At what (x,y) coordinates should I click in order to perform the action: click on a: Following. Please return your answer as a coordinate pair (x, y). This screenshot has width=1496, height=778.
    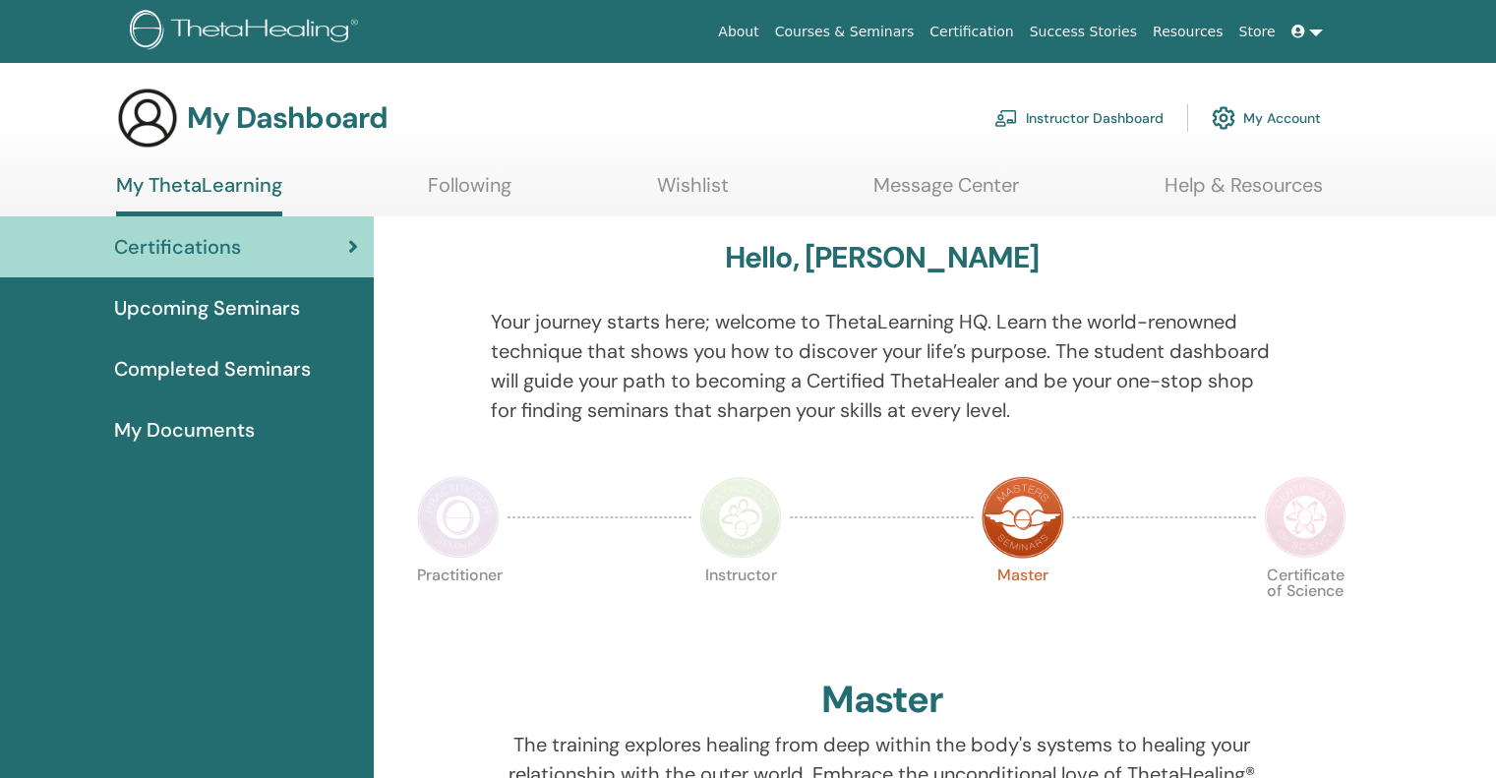
    Looking at the image, I should click on (469, 192).